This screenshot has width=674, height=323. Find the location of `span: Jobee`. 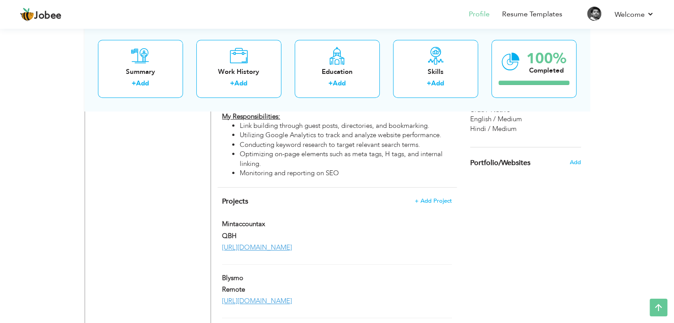

span: Jobee is located at coordinates (48, 16).